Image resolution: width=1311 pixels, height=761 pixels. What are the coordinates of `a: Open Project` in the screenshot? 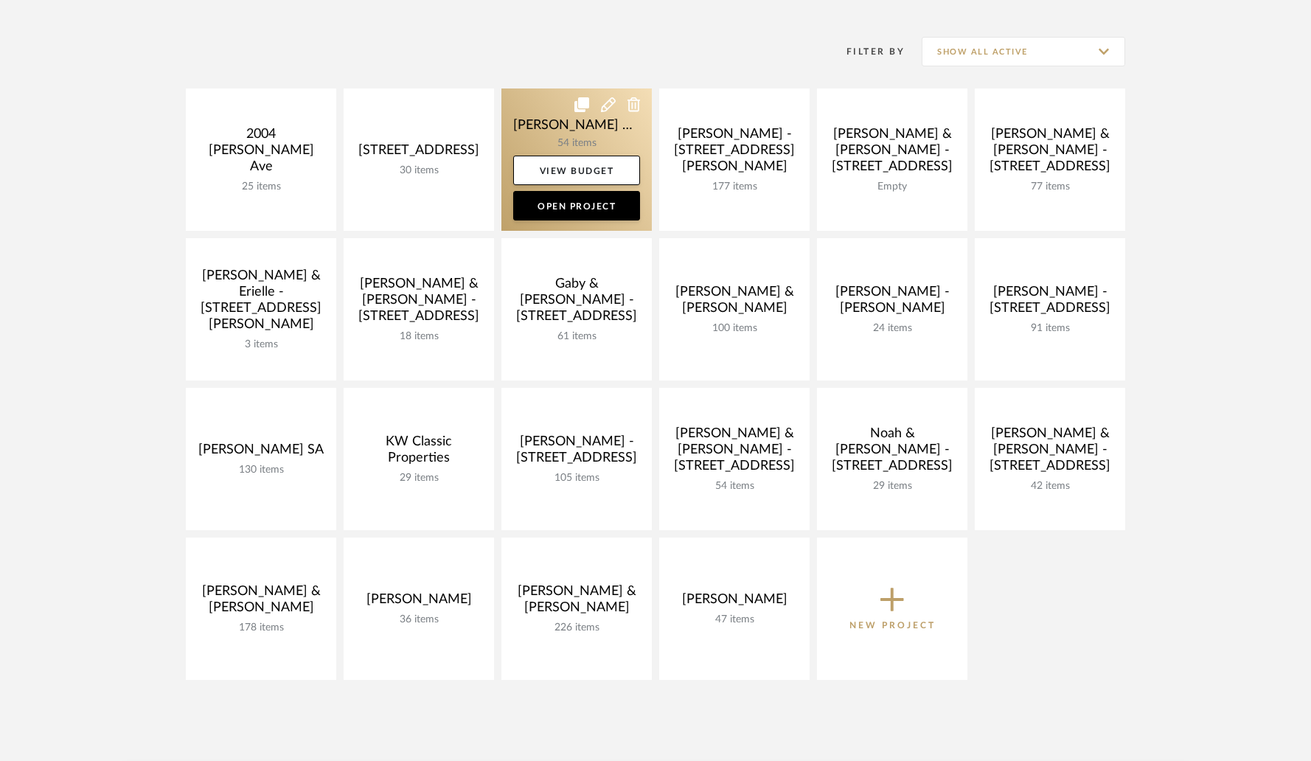 It's located at (577, 206).